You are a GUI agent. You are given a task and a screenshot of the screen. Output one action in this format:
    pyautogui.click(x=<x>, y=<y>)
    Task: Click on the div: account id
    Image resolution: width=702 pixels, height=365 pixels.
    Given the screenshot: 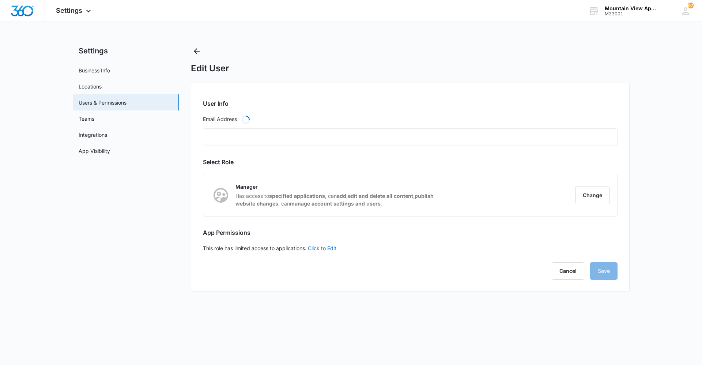 What is the action you would take?
    pyautogui.click(x=631, y=14)
    